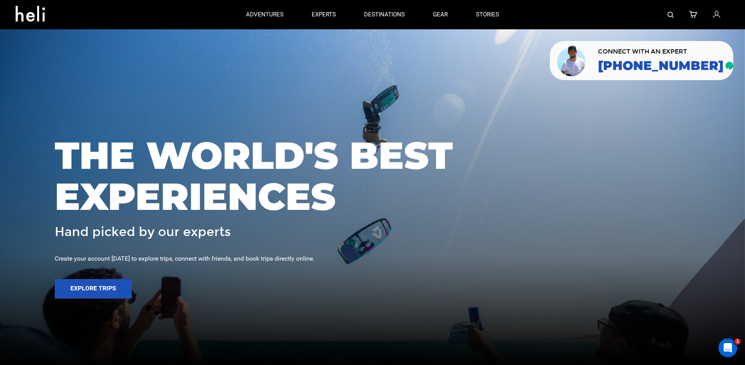 The image size is (745, 365). What do you see at coordinates (143, 232) in the screenshot?
I see `span: Hand picked by our experts` at bounding box center [143, 232].